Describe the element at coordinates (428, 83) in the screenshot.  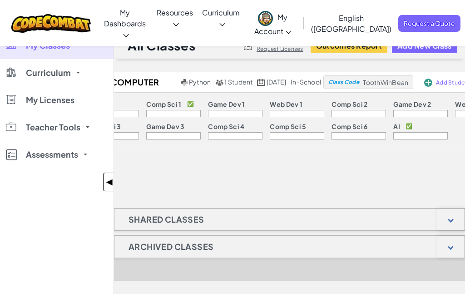
I see `img: IconAddStudents.svg` at that location.